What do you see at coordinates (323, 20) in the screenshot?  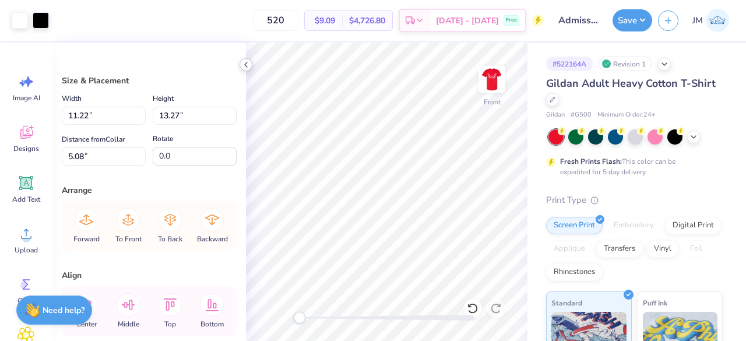 I see `span: $9.09` at bounding box center [323, 20].